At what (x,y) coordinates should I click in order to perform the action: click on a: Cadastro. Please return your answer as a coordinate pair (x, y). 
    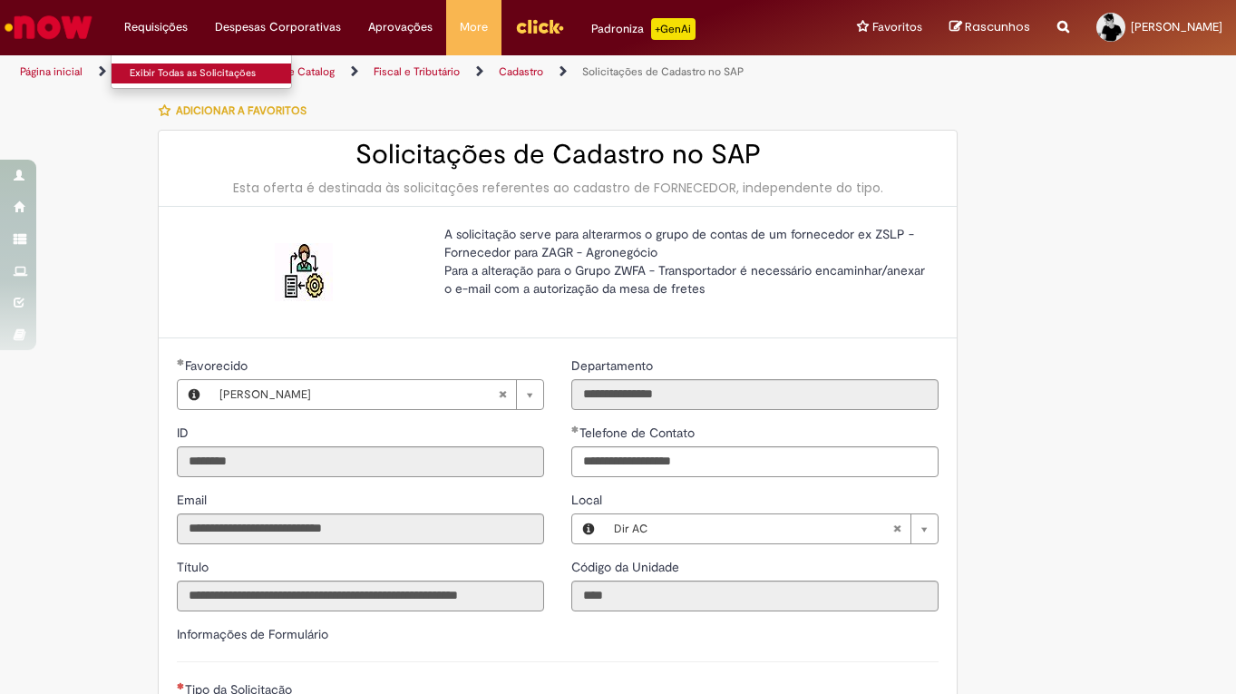
    Looking at the image, I should click on (521, 72).